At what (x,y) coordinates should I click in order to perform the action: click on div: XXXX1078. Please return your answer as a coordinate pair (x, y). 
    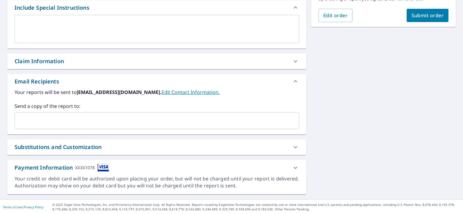
    Looking at the image, I should click on (85, 168).